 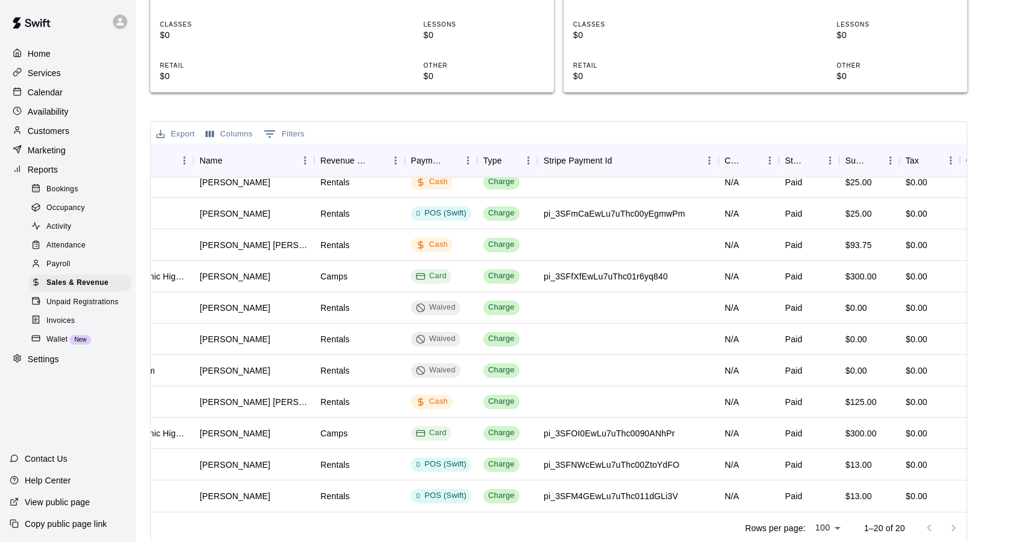 I want to click on p: Customers, so click(x=48, y=131).